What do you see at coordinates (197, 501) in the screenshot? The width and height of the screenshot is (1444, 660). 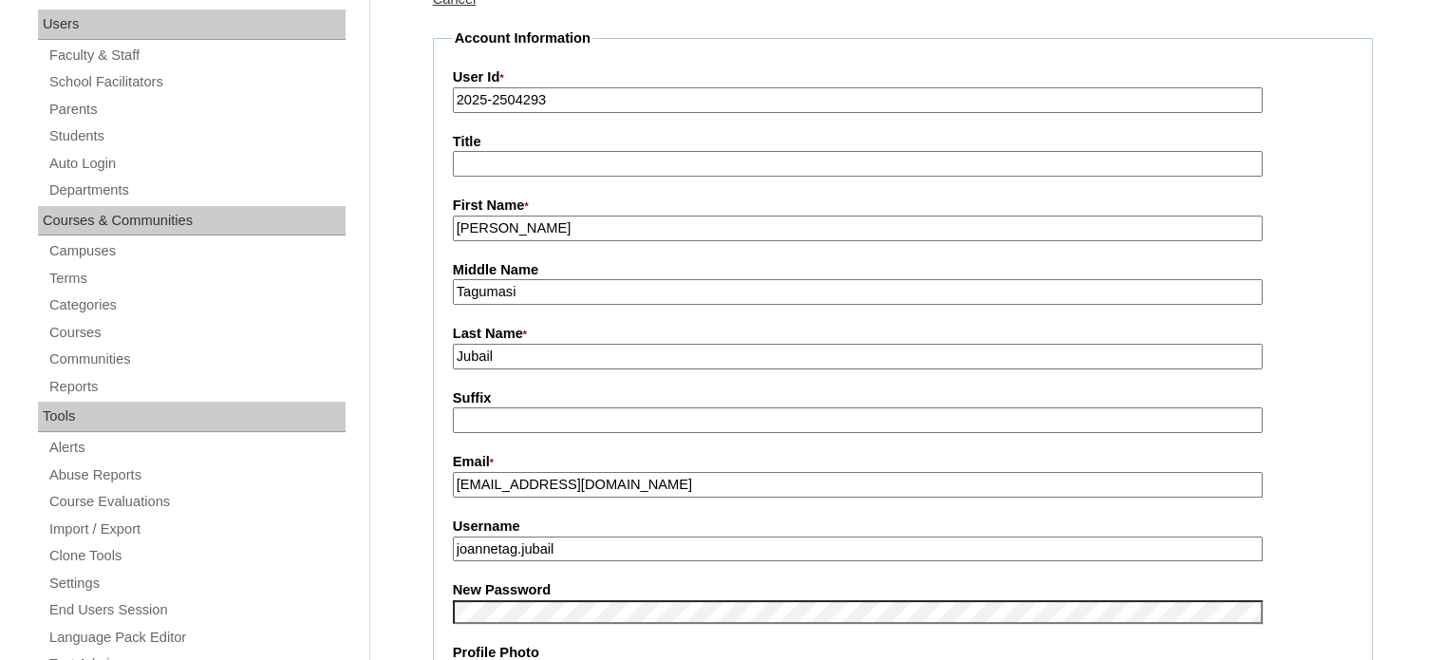 I see `a: Course Evaluations` at bounding box center [197, 501].